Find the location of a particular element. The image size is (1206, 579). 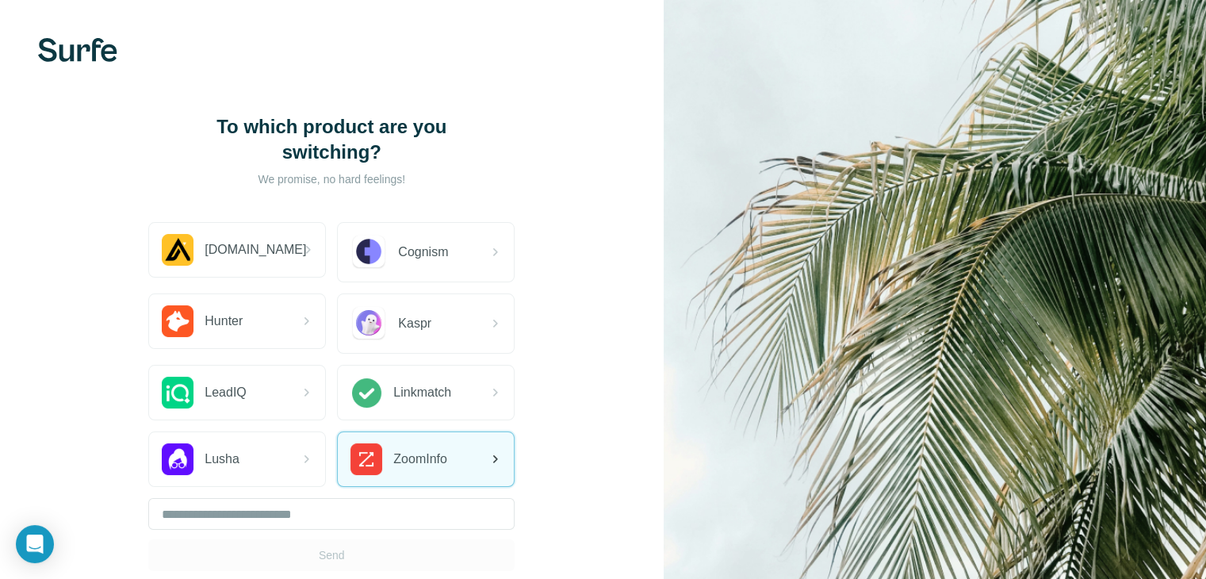

span: Lusha is located at coordinates (222, 459).